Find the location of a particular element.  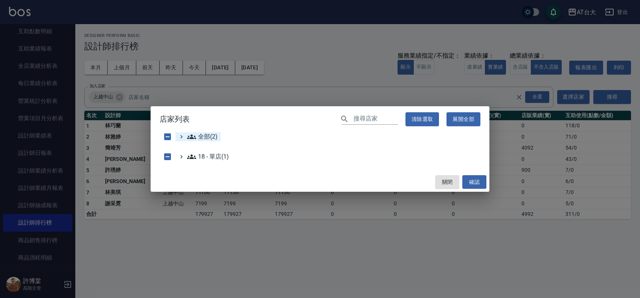

button: 關閉 is located at coordinates (448, 182).